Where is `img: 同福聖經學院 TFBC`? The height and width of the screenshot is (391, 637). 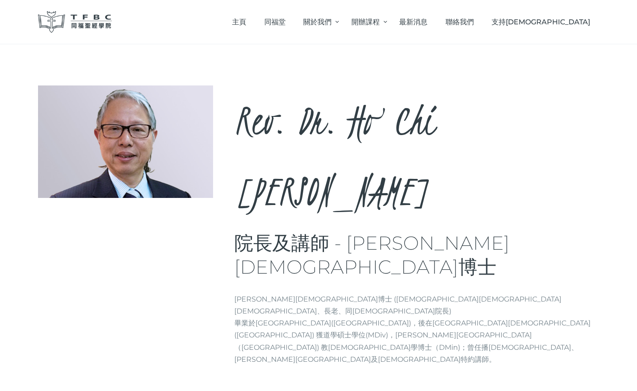
img: 同福聖經學院 TFBC is located at coordinates (75, 22).